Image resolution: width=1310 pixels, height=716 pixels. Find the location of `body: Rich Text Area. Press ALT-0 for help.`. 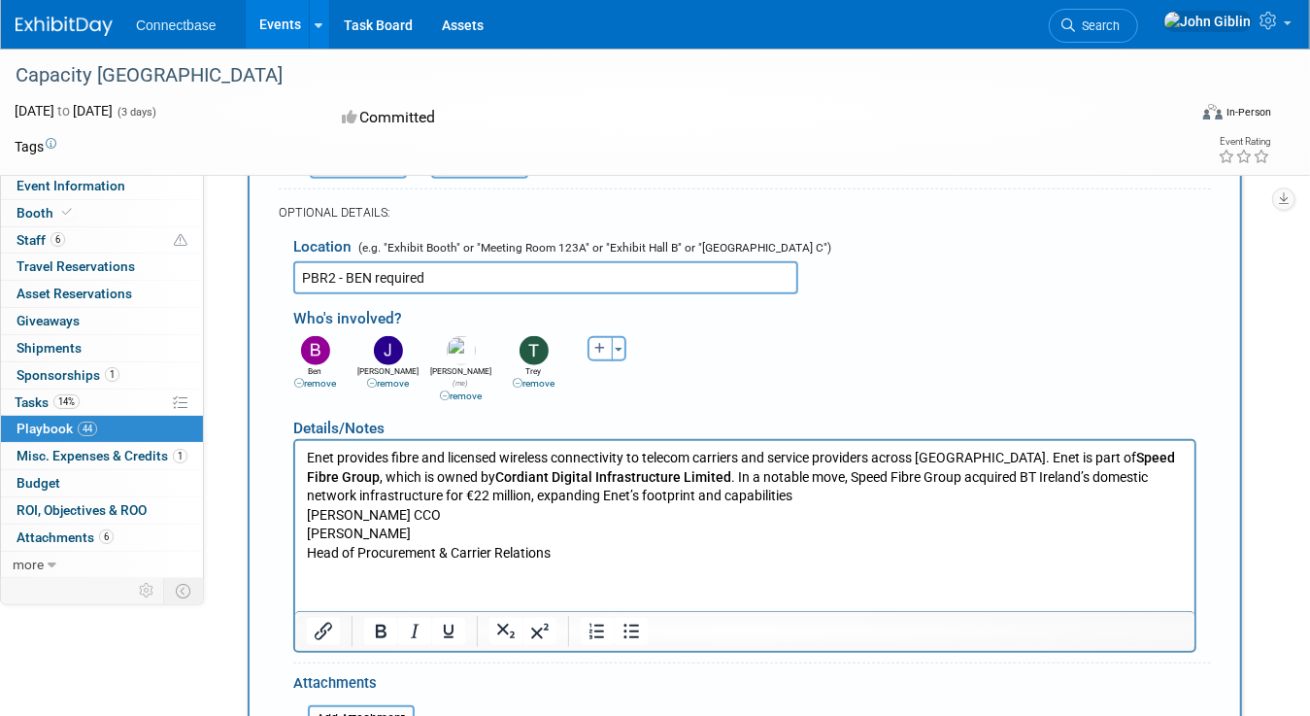

body: Rich Text Area. Press ALT-0 for help. is located at coordinates (450, 65).